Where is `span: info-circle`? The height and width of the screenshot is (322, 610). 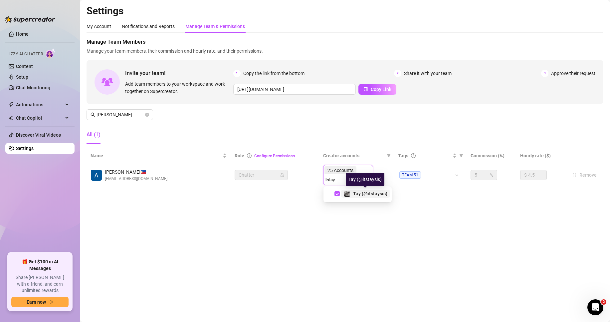
span: info-circle is located at coordinates (249, 156).